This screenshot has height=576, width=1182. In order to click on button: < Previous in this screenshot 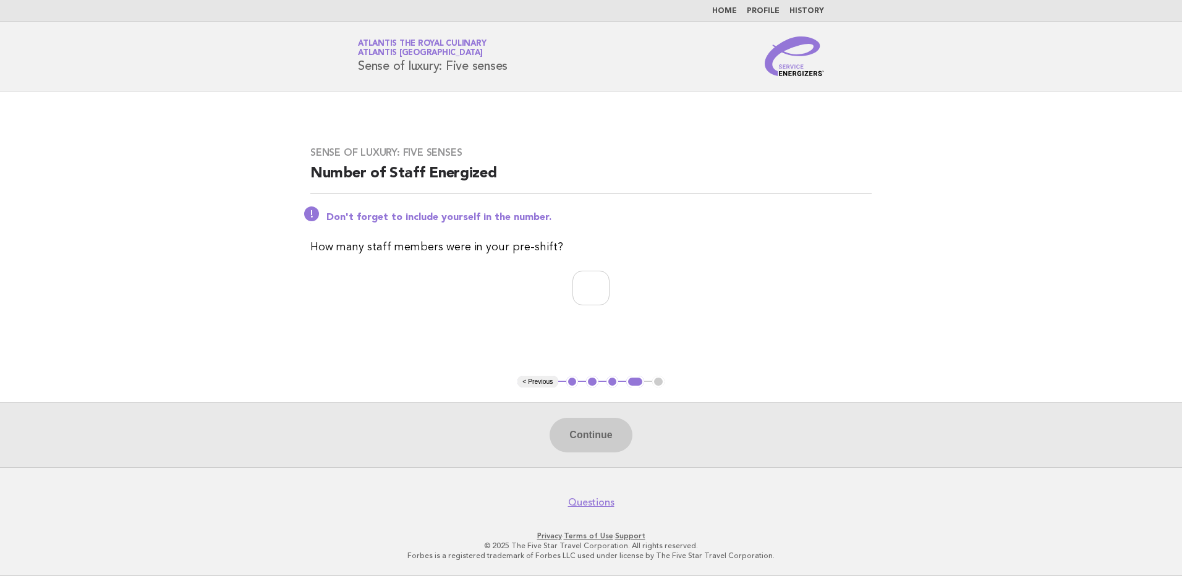, I will do `click(537, 382)`.